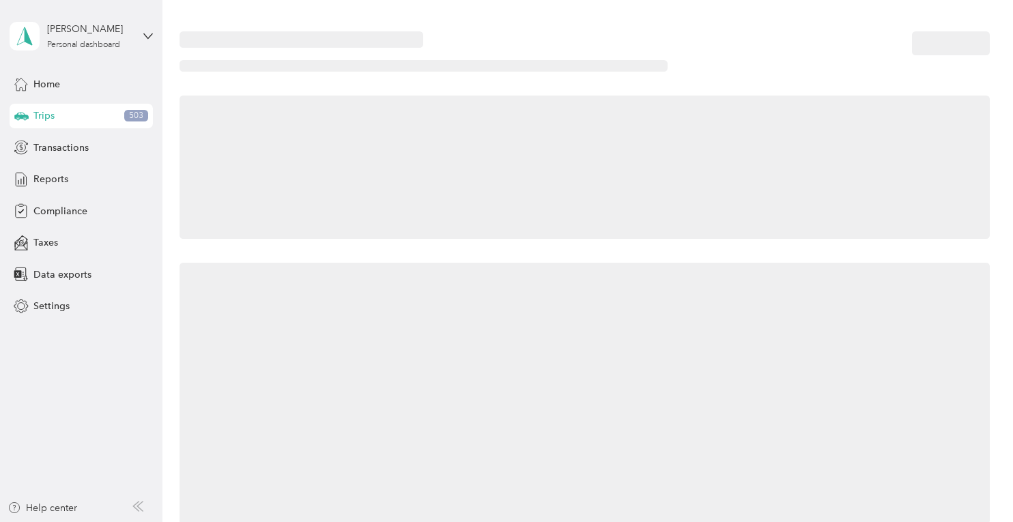 The height and width of the screenshot is (522, 1013). What do you see at coordinates (46, 242) in the screenshot?
I see `span: Taxes` at bounding box center [46, 242].